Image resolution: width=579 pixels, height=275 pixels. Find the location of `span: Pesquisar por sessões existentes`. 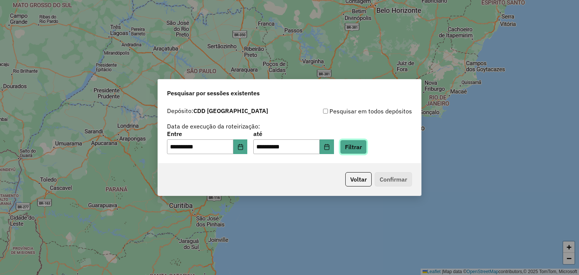

span: Pesquisar por sessões existentes is located at coordinates (214, 93).